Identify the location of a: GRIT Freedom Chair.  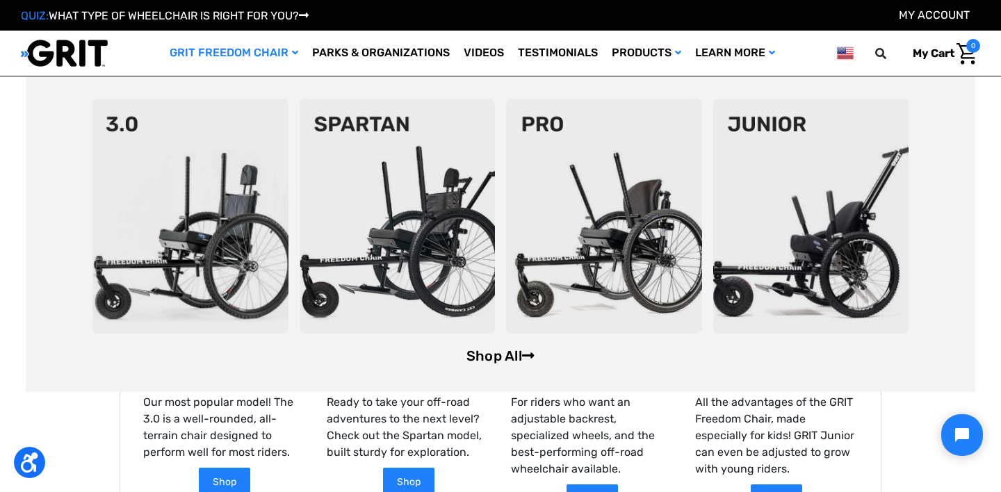
(234, 53).